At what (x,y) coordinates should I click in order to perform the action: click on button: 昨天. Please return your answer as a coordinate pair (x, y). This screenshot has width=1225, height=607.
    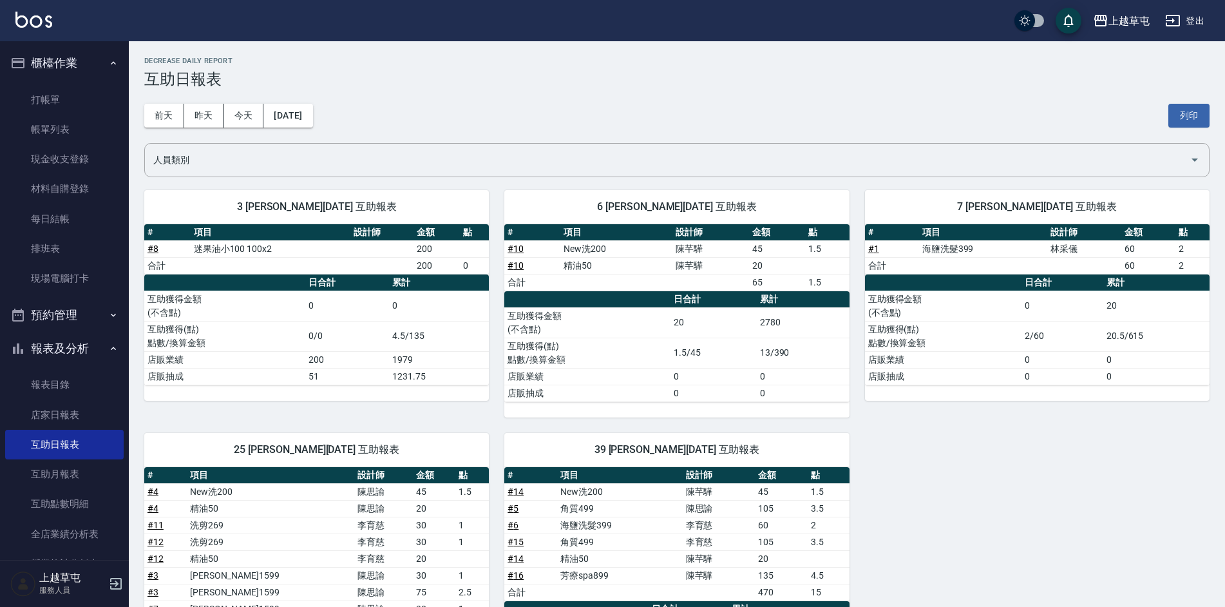
    Looking at the image, I should click on (204, 115).